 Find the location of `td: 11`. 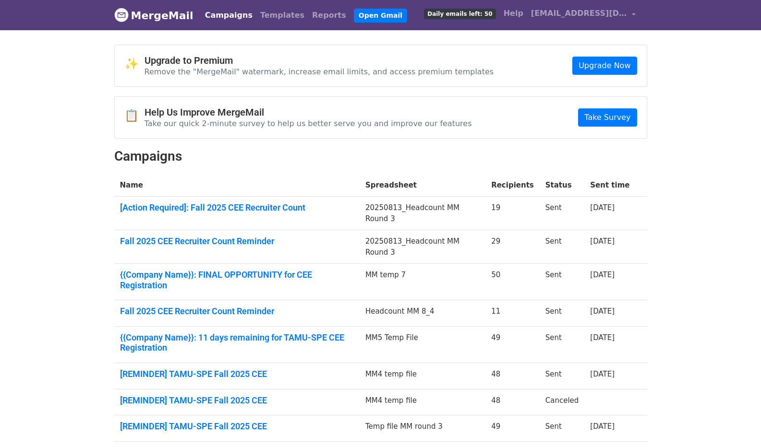

td: 11 is located at coordinates (512, 313).